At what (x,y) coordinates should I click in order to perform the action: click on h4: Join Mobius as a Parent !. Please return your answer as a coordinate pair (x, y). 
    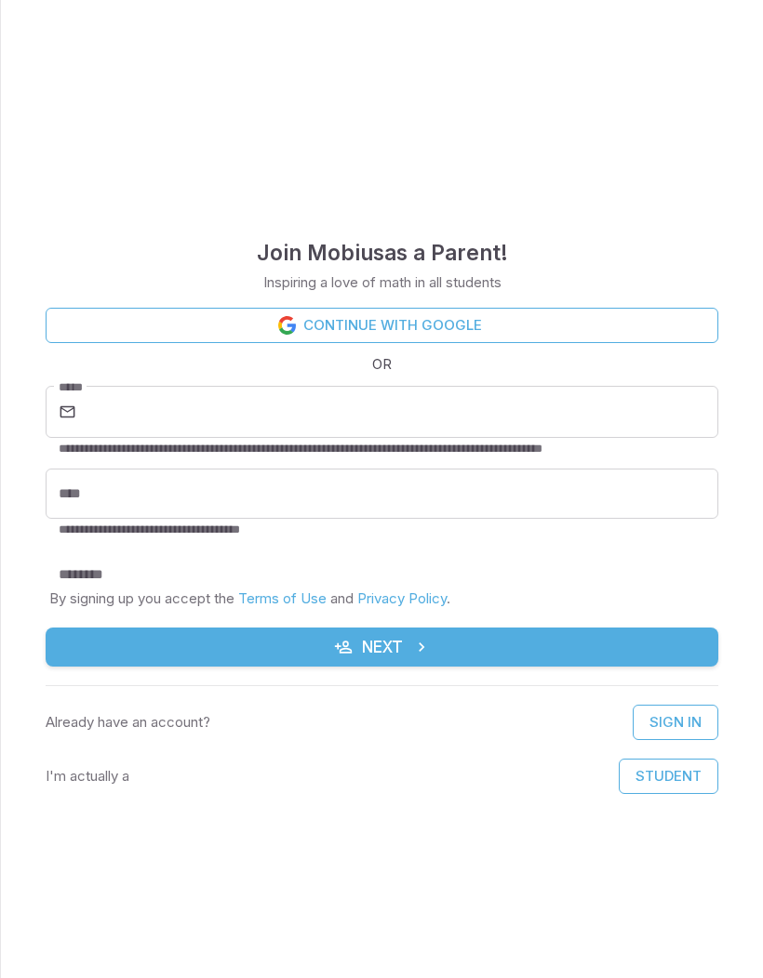
    Looking at the image, I should click on (382, 253).